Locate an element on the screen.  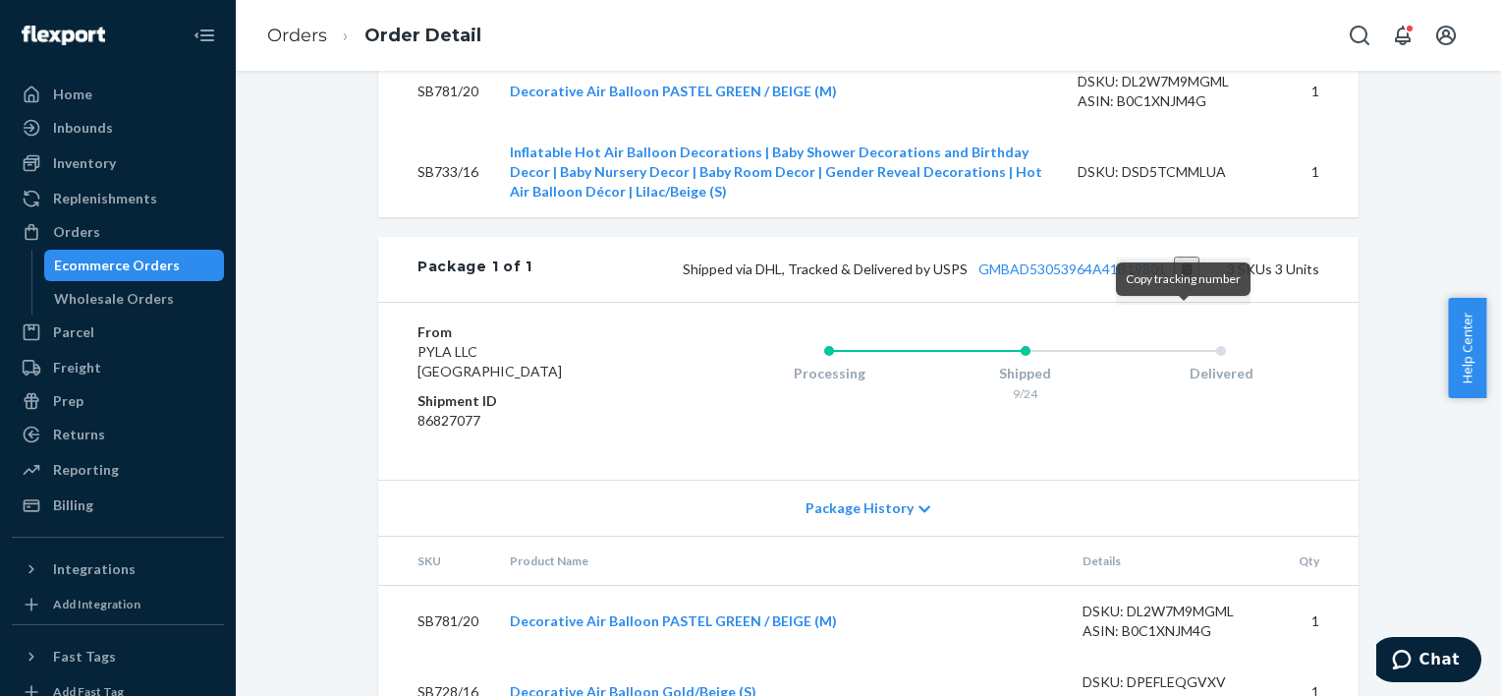
div: Delivered is located at coordinates (1221, 373).